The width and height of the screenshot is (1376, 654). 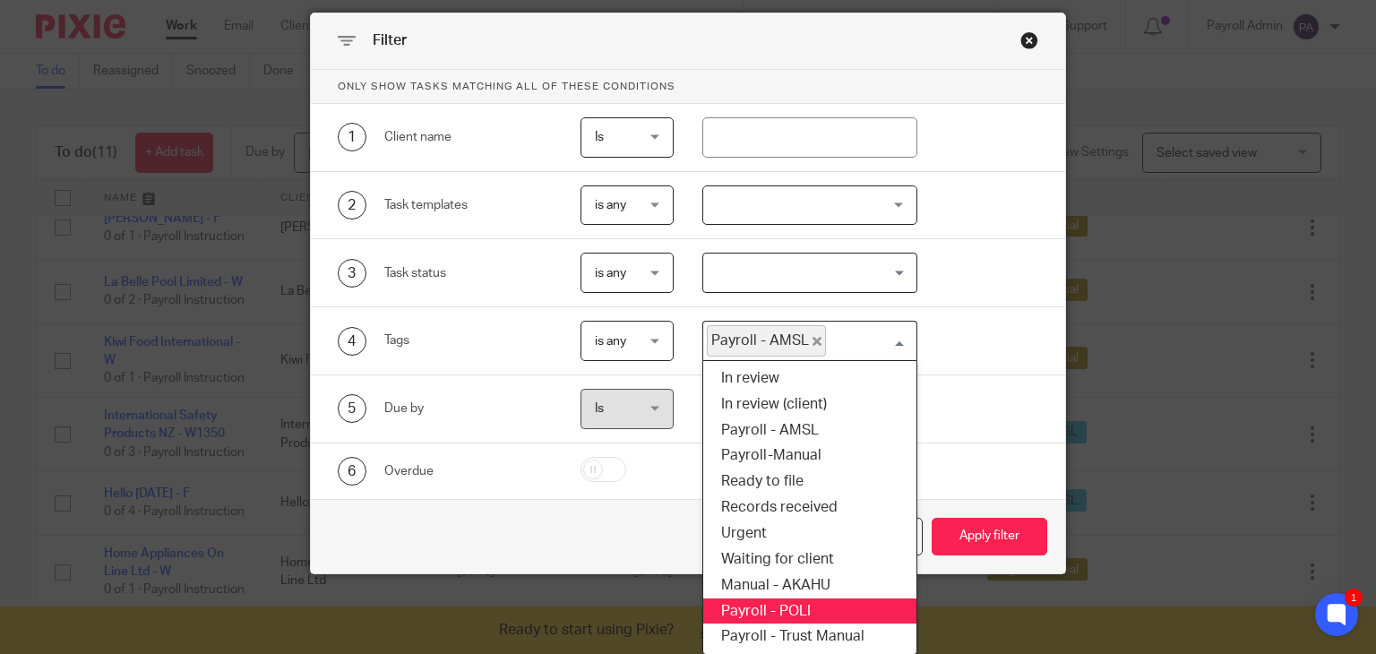 I want to click on div: Overdue, so click(x=469, y=471).